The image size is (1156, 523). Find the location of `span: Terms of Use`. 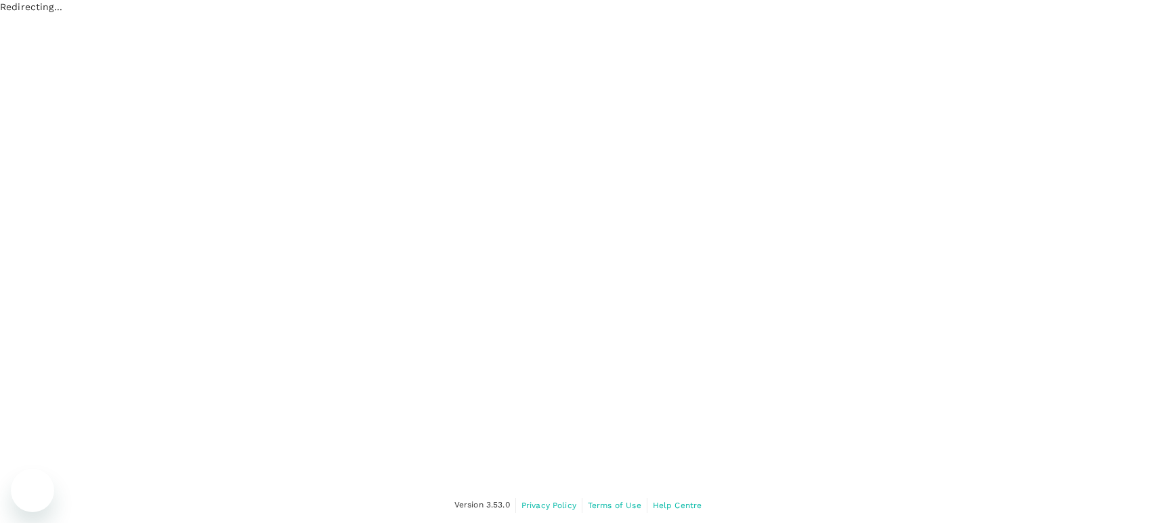

span: Terms of Use is located at coordinates (614, 505).